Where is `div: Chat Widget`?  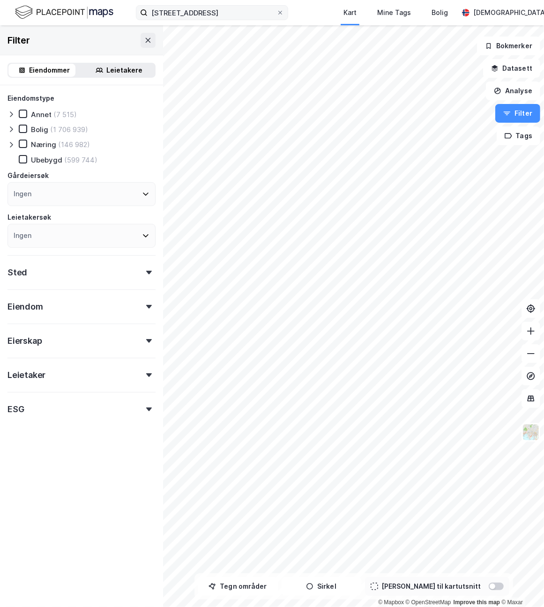 div: Chat Widget is located at coordinates (520, 584).